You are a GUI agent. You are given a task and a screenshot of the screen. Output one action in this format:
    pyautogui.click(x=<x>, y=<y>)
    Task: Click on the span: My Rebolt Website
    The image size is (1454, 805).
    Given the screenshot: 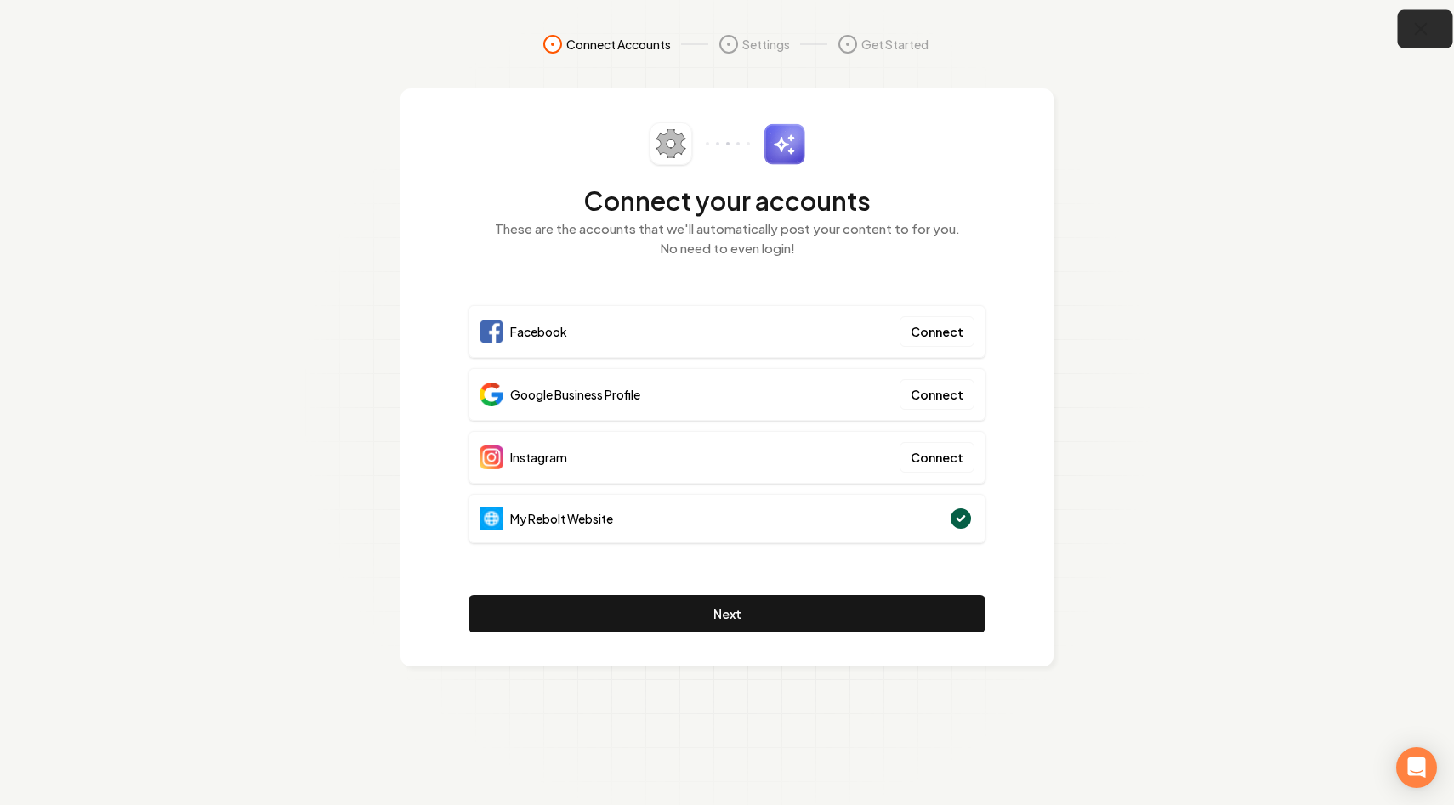 What is the action you would take?
    pyautogui.click(x=561, y=519)
    